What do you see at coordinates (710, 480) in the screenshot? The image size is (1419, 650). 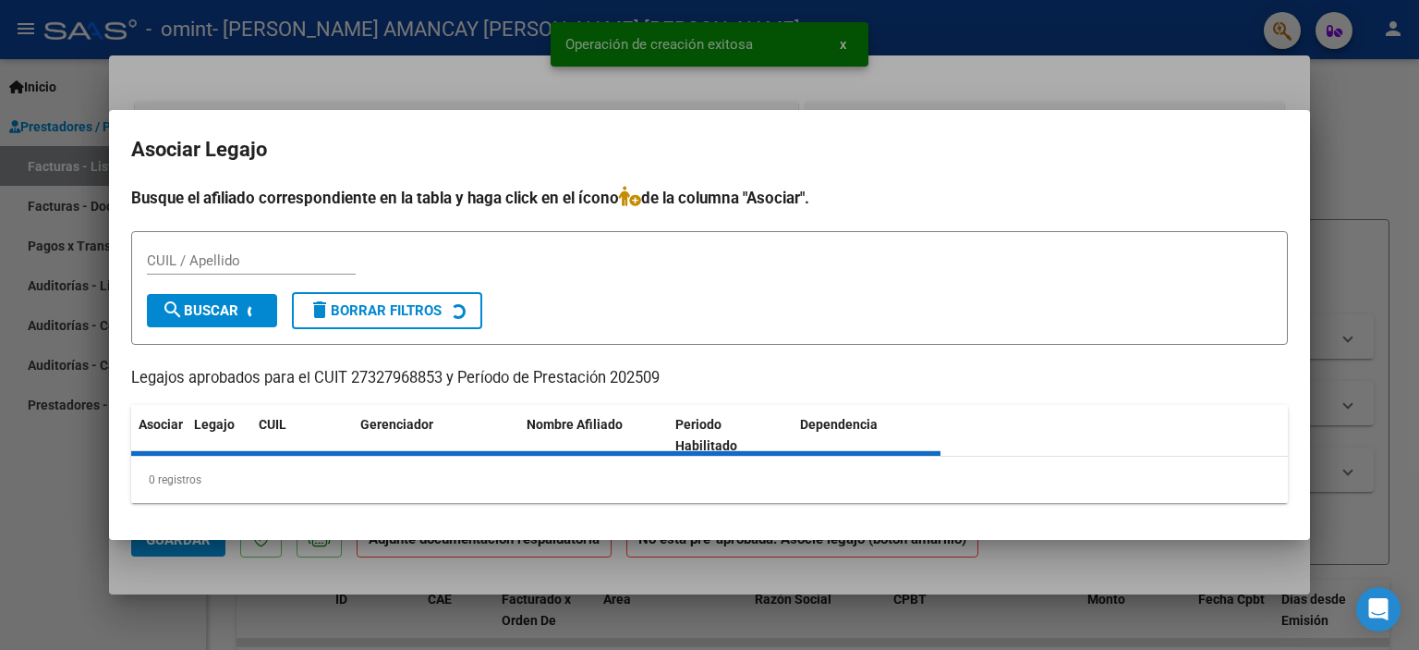 I see `div: 0 registros` at bounding box center [710, 480].